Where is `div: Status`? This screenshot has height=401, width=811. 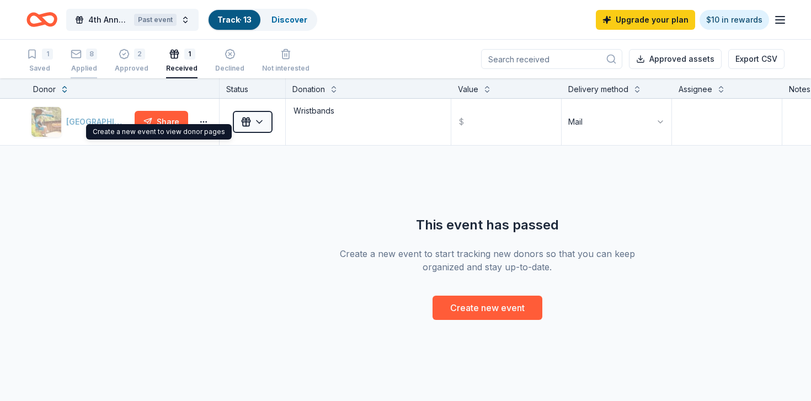 div: Status is located at coordinates (253, 88).